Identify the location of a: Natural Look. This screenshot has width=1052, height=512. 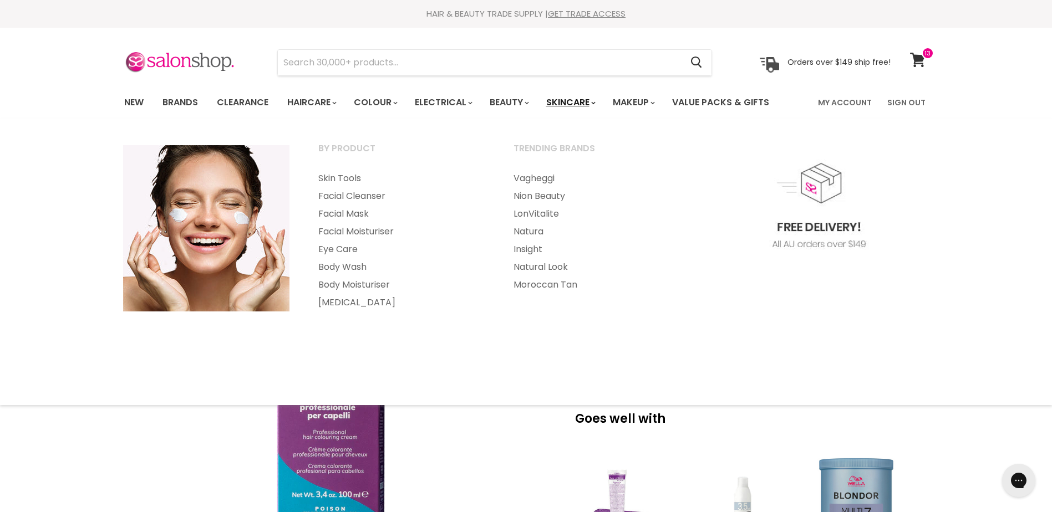
(596, 267).